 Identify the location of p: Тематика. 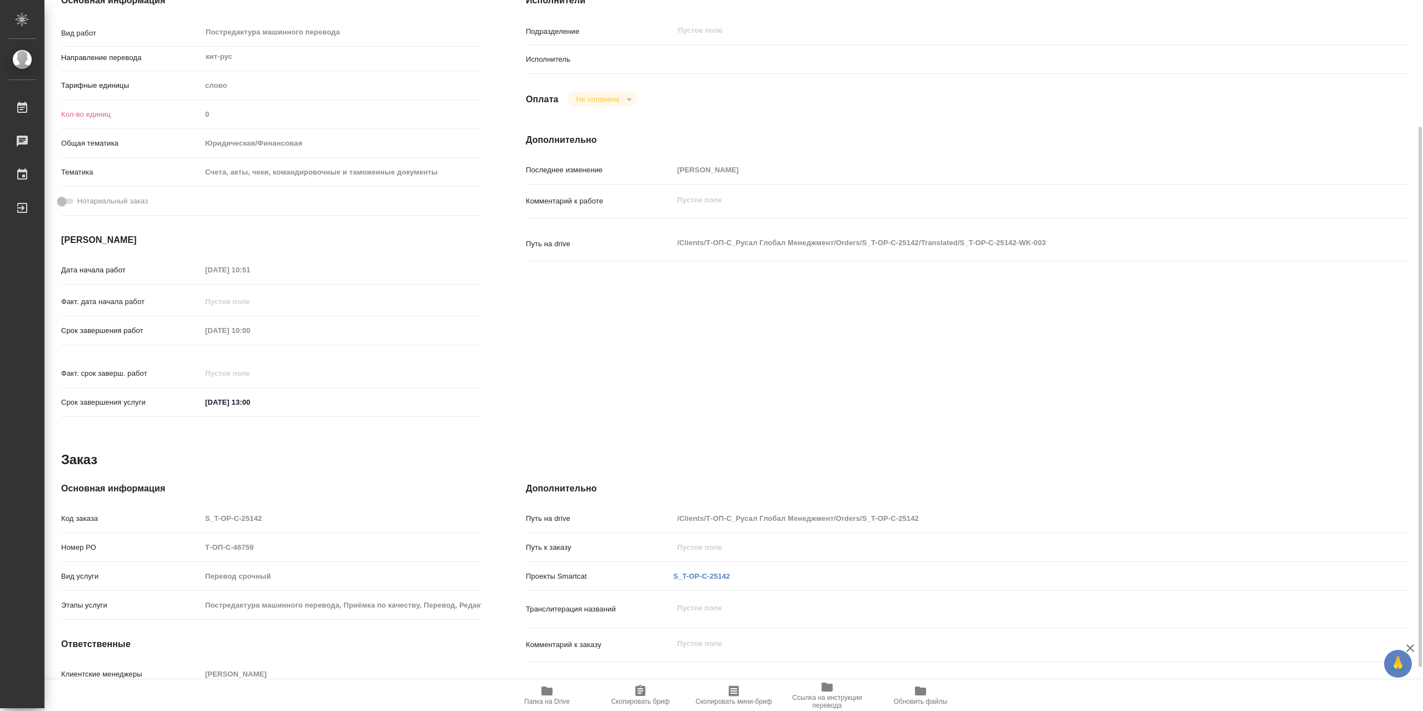
(131, 172).